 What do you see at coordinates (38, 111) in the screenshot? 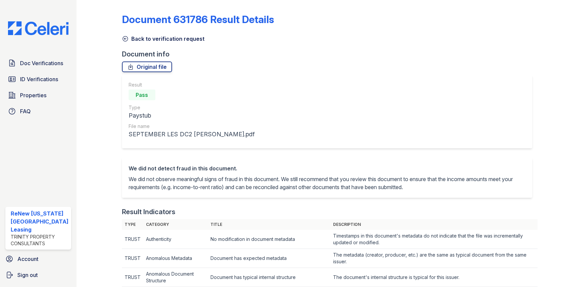
I see `a: FAQ` at bounding box center [38, 111].